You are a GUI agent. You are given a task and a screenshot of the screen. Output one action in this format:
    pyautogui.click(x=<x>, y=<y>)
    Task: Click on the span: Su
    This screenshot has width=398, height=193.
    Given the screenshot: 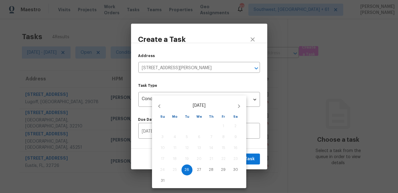 What is the action you would take?
    pyautogui.click(x=163, y=117)
    